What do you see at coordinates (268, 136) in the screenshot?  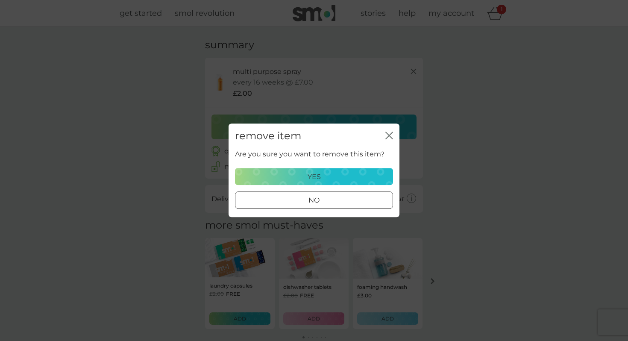 I see `h2: remove item` at bounding box center [268, 136].